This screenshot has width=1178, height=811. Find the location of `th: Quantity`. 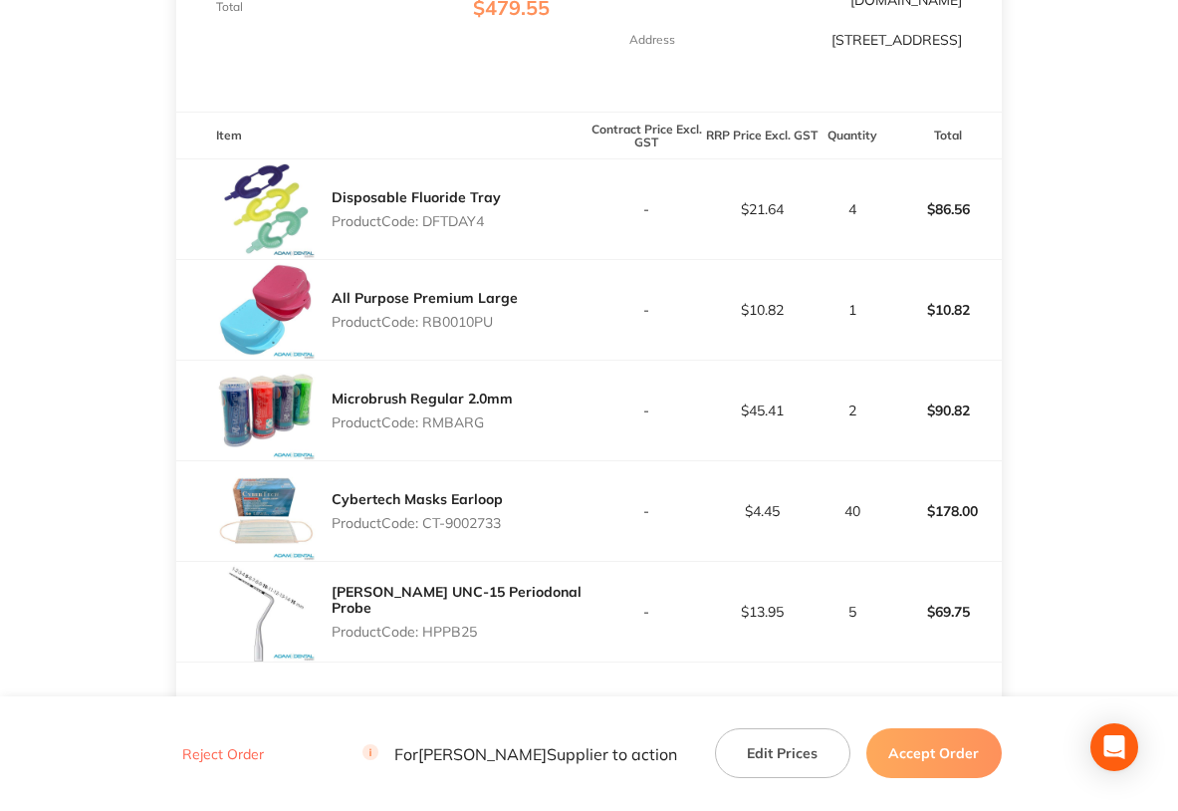

th: Quantity is located at coordinates (853, 135).